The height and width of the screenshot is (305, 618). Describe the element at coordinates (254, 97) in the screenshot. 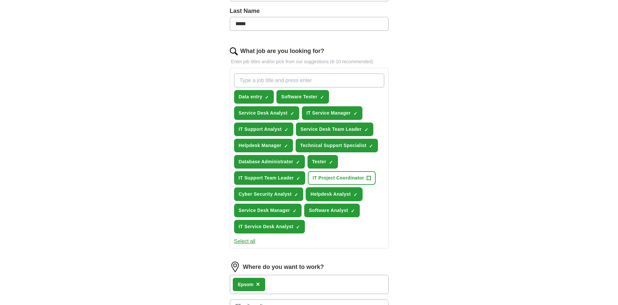

I see `button: Data entry✓` at that location.